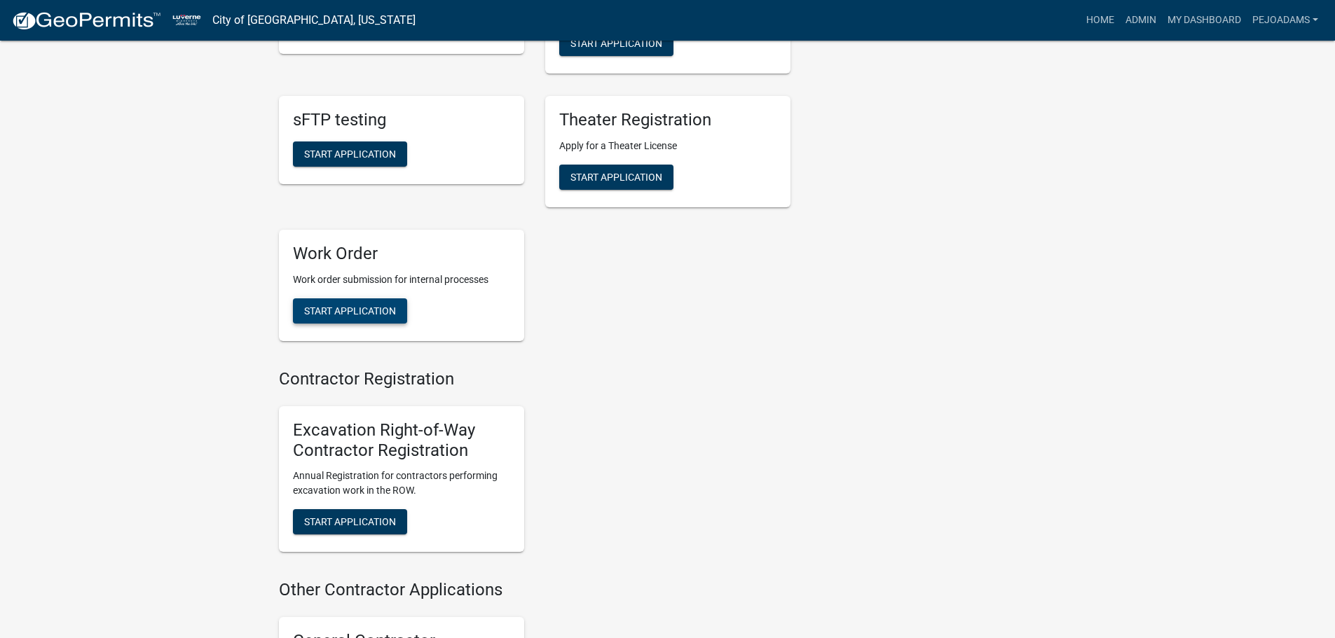 The width and height of the screenshot is (1335, 638). What do you see at coordinates (668, 120) in the screenshot?
I see `h5: Theater Registration` at bounding box center [668, 120].